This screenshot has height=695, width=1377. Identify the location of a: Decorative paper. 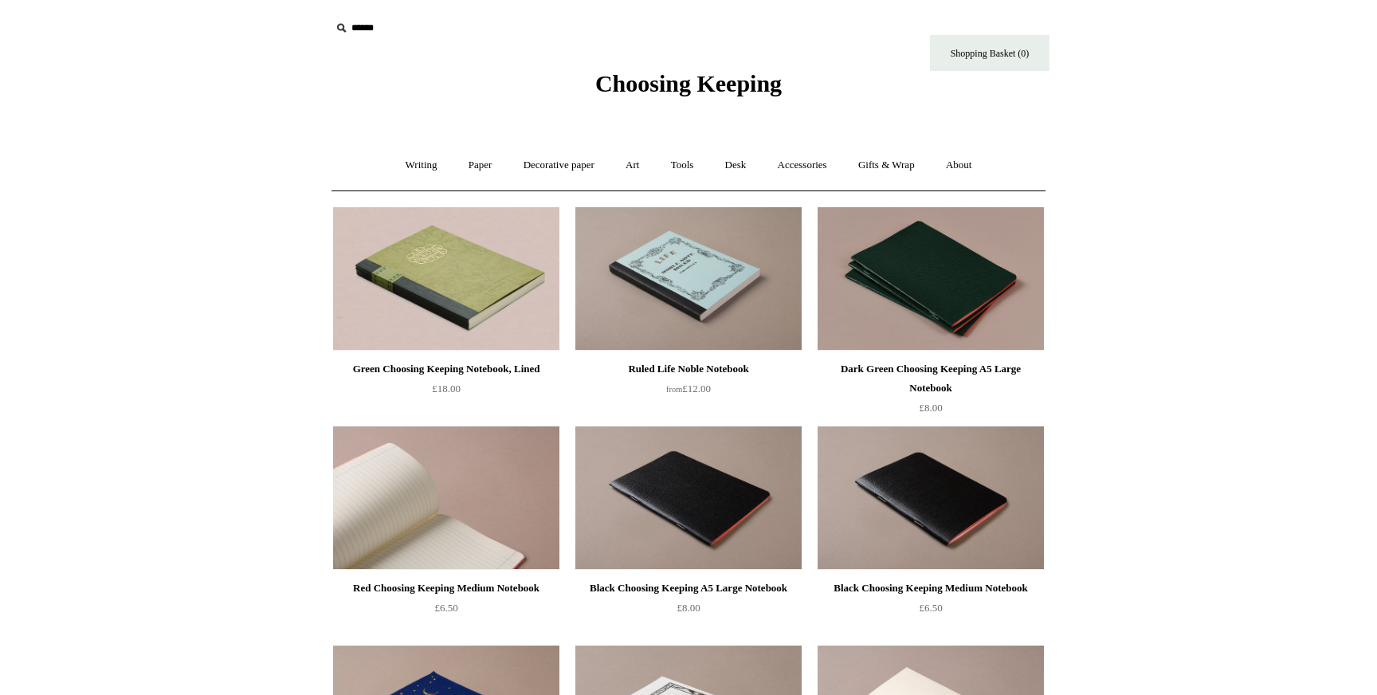
(558, 165).